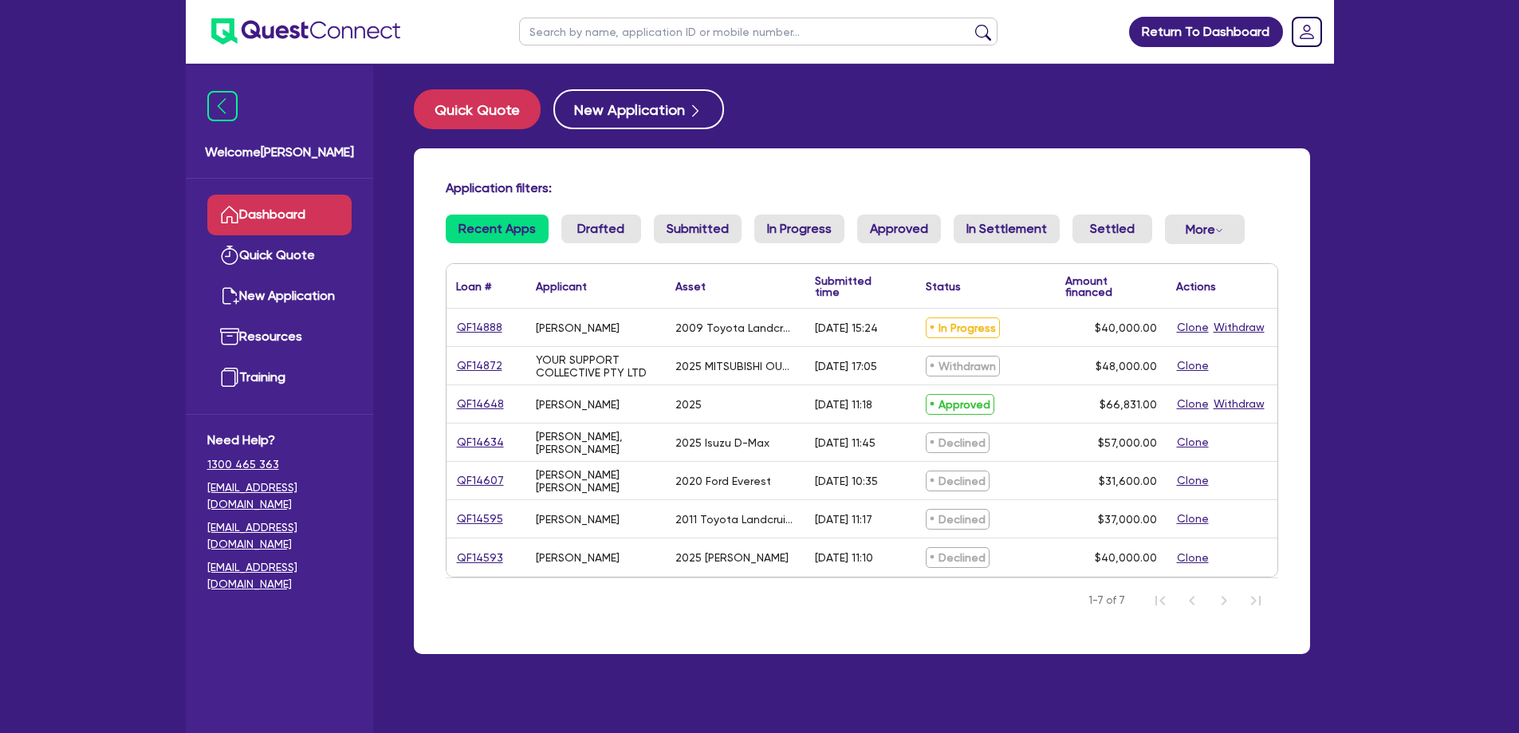 The width and height of the screenshot is (1519, 733). What do you see at coordinates (1206, 32) in the screenshot?
I see `a: Return To Dashboard` at bounding box center [1206, 32].